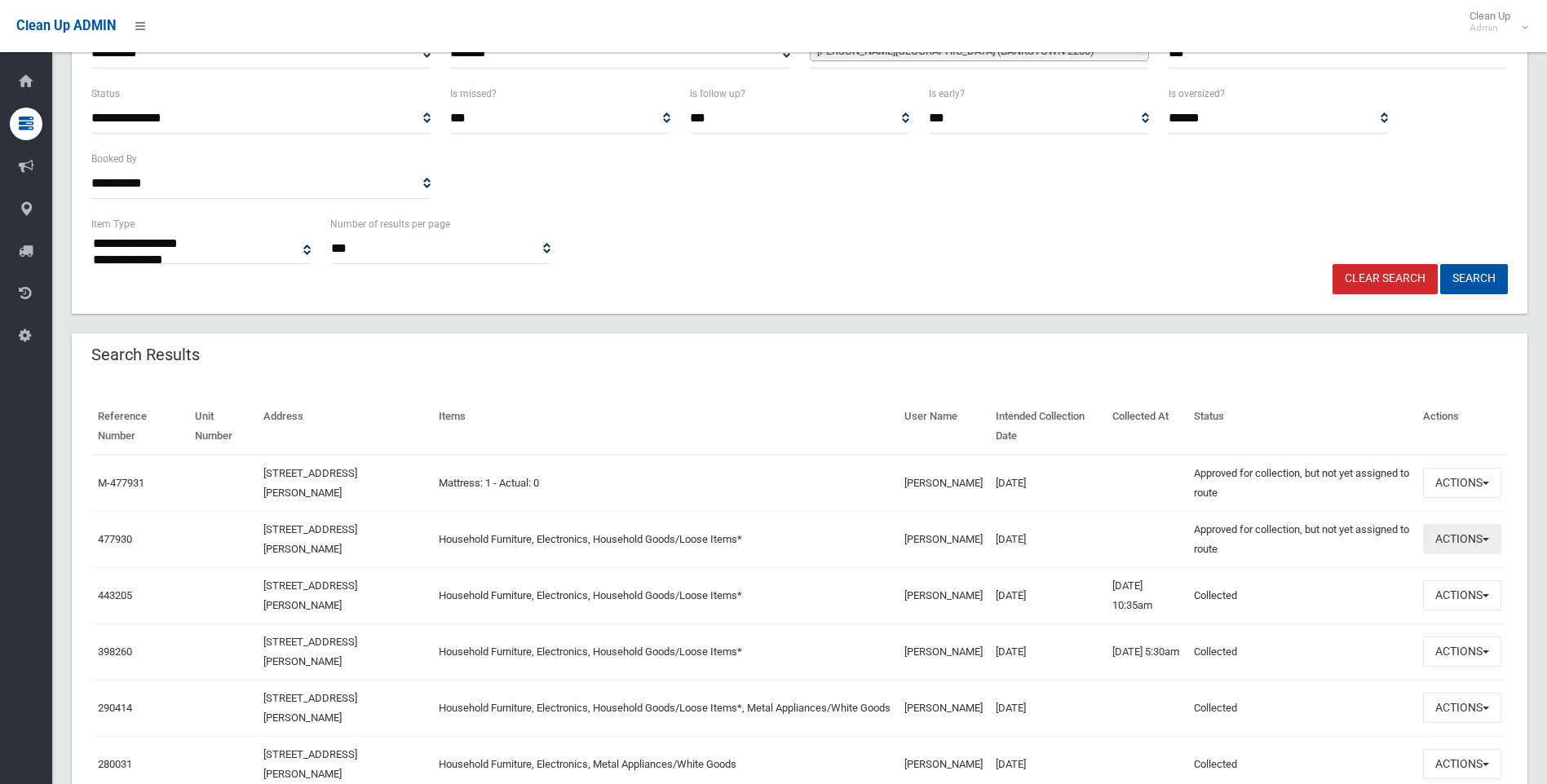 This screenshot has height=784, width=1547. What do you see at coordinates (1473, 278) in the screenshot?
I see `button: Search` at bounding box center [1473, 278].